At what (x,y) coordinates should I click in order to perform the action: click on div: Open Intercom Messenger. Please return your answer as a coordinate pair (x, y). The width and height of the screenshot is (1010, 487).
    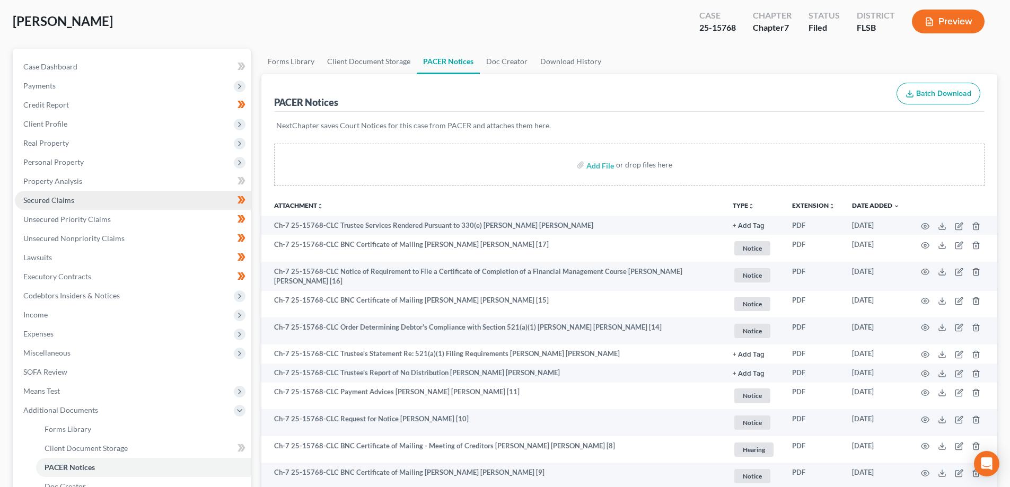
    Looking at the image, I should click on (986, 464).